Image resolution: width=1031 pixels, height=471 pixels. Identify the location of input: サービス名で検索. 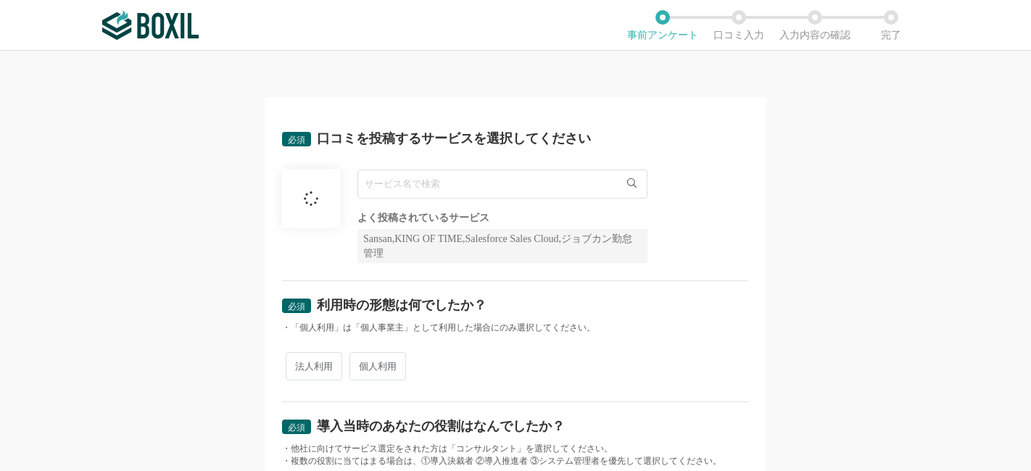
(503, 184).